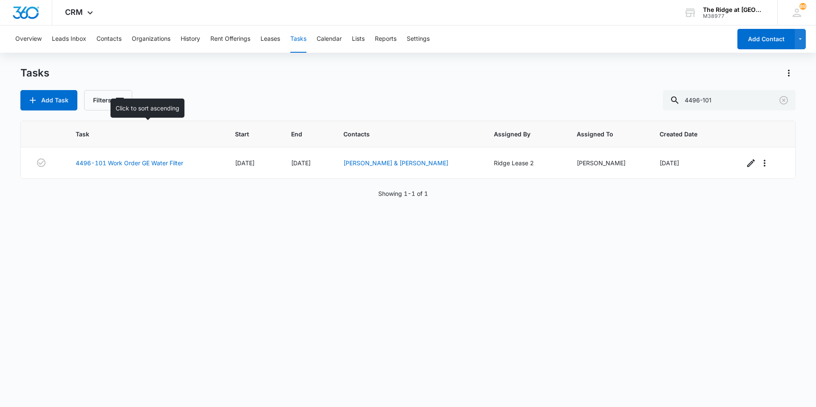  What do you see at coordinates (230, 39) in the screenshot?
I see `button: Rent Offerings` at bounding box center [230, 39].